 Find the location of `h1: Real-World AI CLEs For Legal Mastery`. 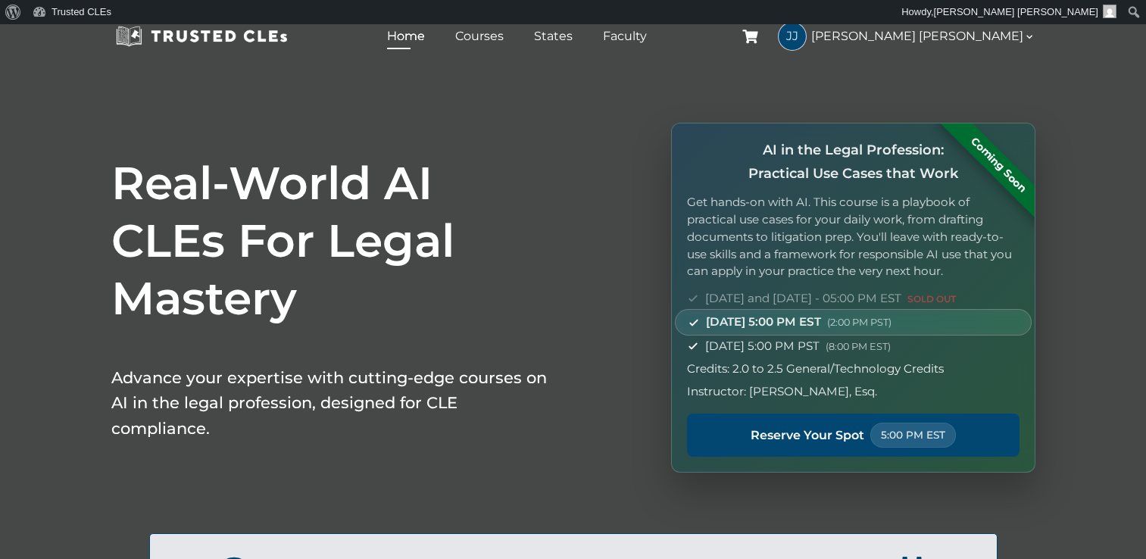

h1: Real-World AI CLEs For Legal Mastery is located at coordinates (331, 241).